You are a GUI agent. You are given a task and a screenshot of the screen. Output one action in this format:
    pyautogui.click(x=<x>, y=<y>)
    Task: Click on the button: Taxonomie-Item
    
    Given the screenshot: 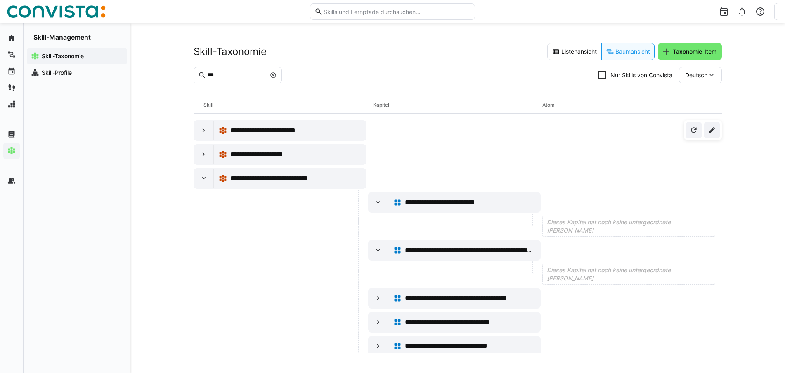 What is the action you would take?
    pyautogui.click(x=690, y=52)
    